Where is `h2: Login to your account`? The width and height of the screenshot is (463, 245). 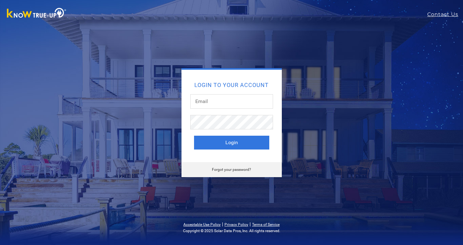
h2: Login to your account is located at coordinates (232, 85).